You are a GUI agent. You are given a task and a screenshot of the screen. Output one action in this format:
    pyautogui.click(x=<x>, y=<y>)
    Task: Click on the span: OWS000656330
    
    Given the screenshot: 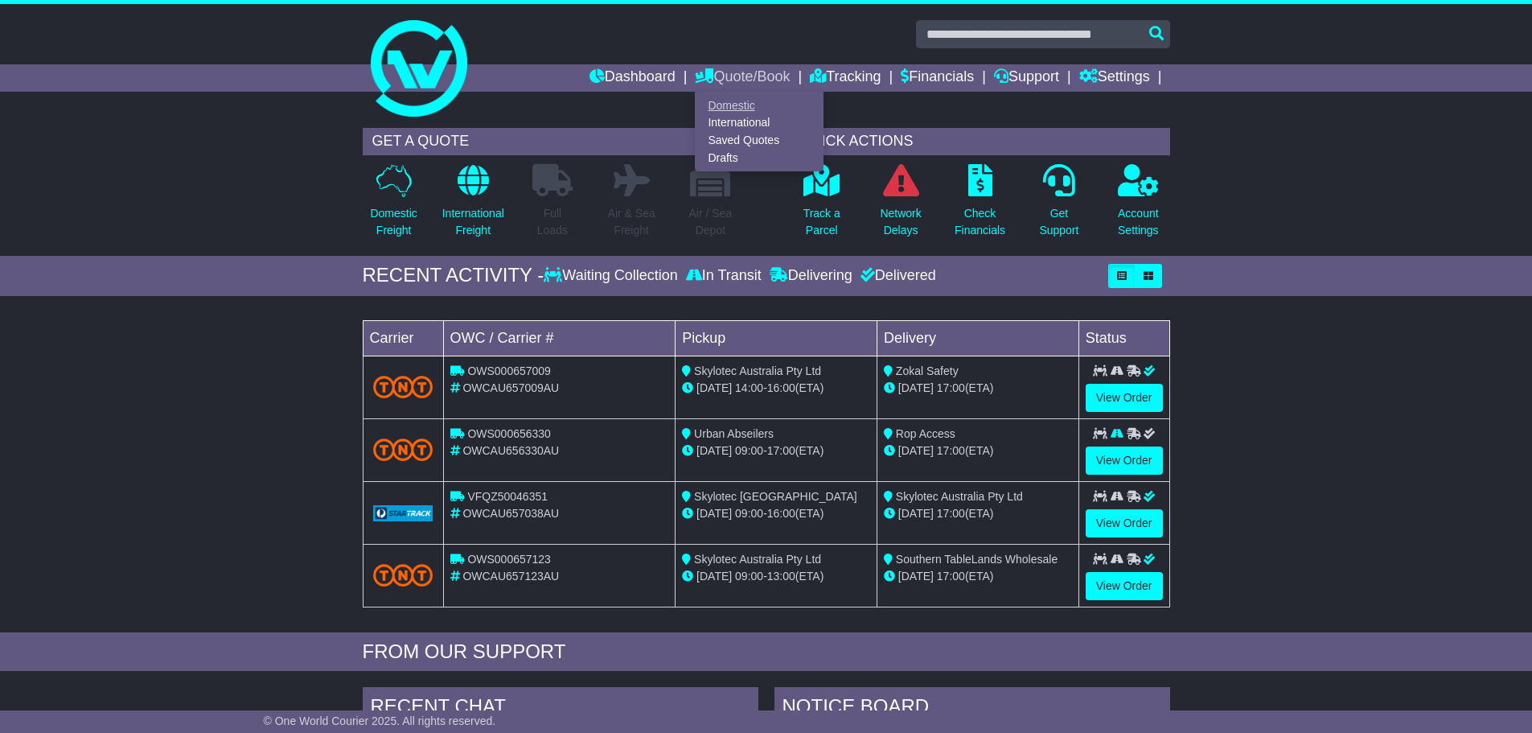 What is the action you would take?
    pyautogui.click(x=509, y=433)
    